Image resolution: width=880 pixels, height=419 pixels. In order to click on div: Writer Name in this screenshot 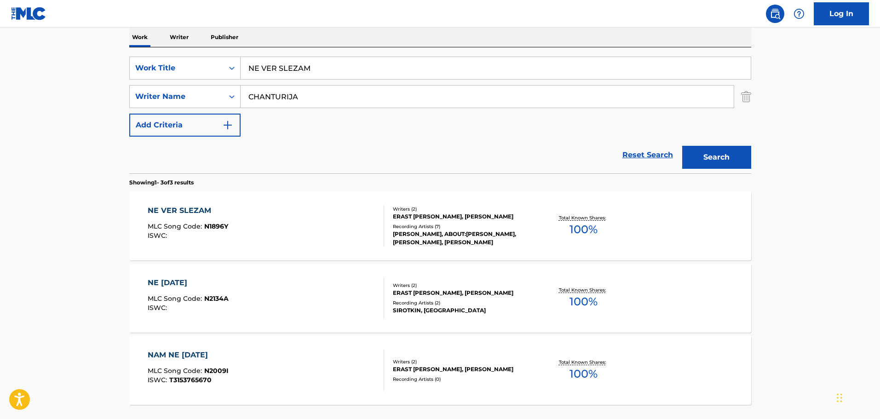, I will do `click(177, 97)`.